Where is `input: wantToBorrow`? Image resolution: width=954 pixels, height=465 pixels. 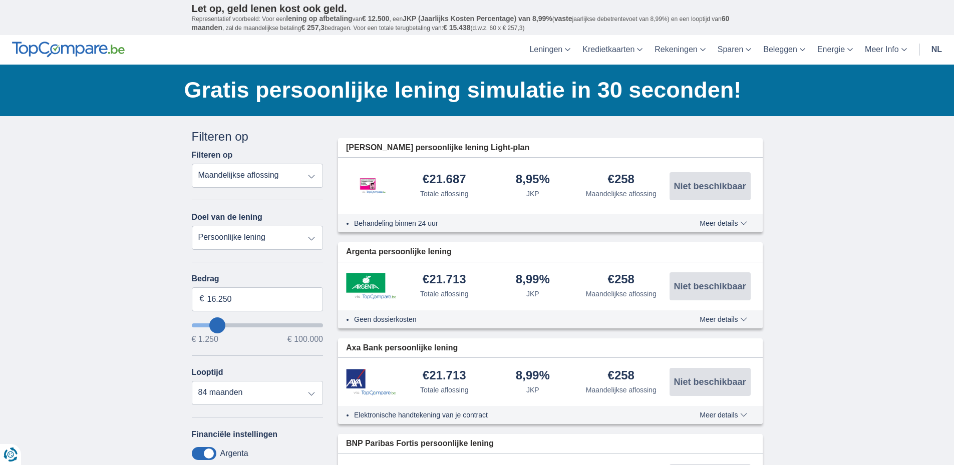 input: wantToBorrow is located at coordinates (257, 326).